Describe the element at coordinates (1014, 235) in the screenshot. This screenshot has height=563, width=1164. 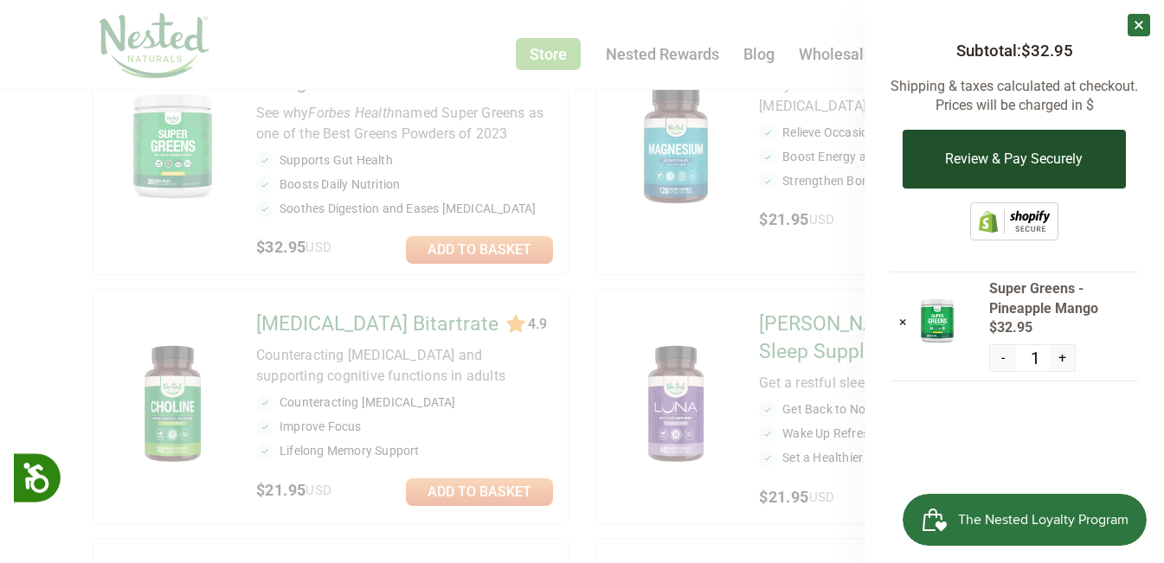
I see `a: This online store is secured by Shopify` at that location.